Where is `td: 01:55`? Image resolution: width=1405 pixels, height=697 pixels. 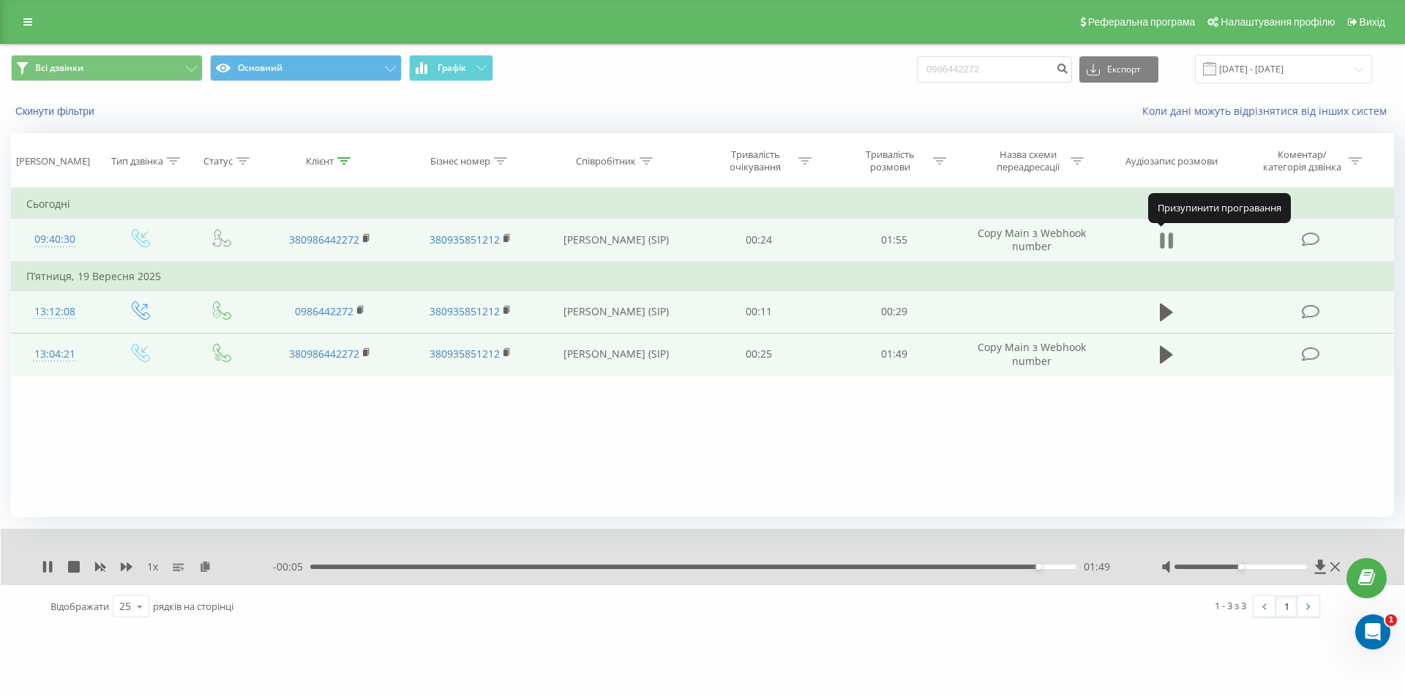
td: 01:55 is located at coordinates (893, 240).